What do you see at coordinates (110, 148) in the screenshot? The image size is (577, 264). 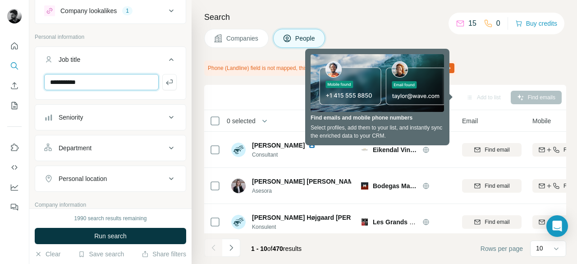 I see `button: Department` at bounding box center [110, 148].